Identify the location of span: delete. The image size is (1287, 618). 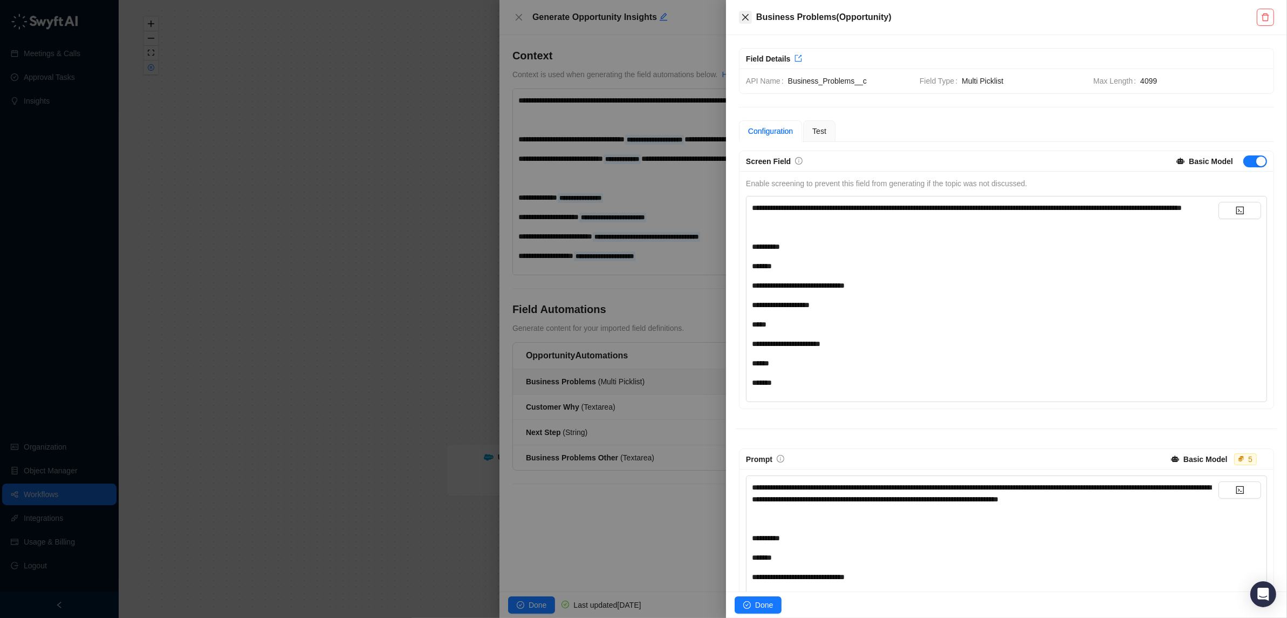
(1265, 17).